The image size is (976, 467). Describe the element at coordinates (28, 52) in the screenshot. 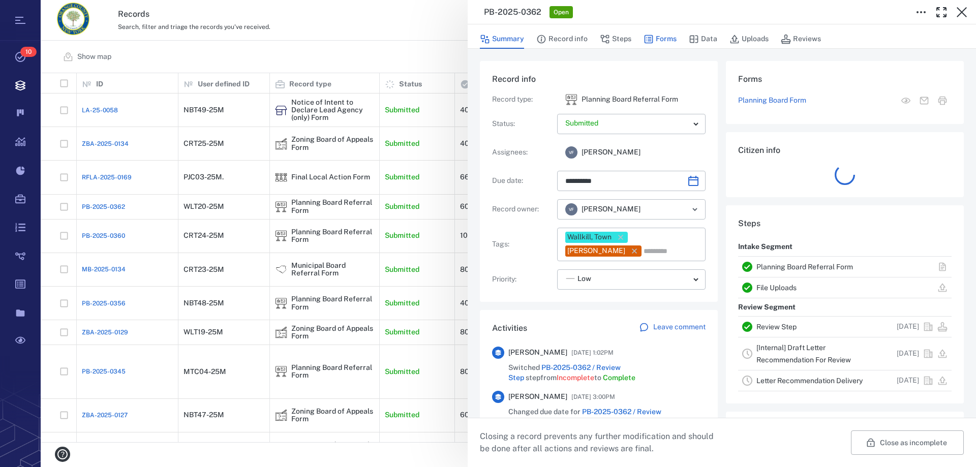

I see `span: 10` at that location.